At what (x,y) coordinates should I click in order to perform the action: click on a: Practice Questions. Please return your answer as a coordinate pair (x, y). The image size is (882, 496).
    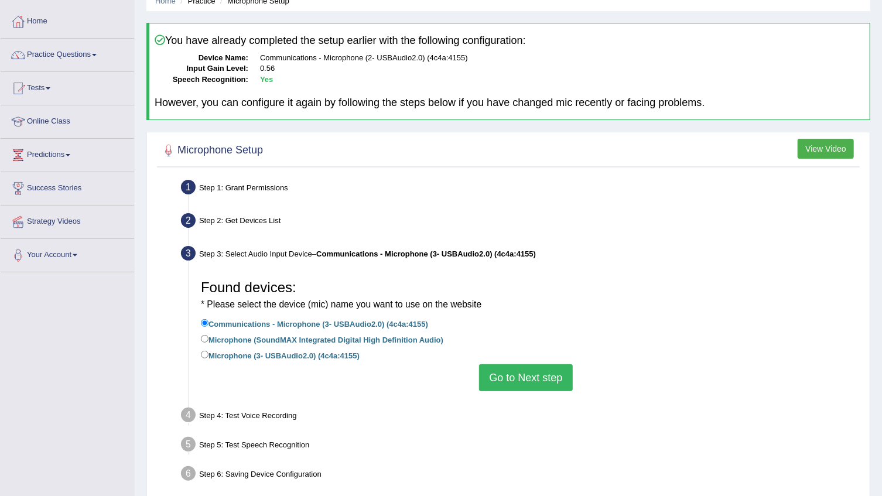
    Looking at the image, I should click on (67, 53).